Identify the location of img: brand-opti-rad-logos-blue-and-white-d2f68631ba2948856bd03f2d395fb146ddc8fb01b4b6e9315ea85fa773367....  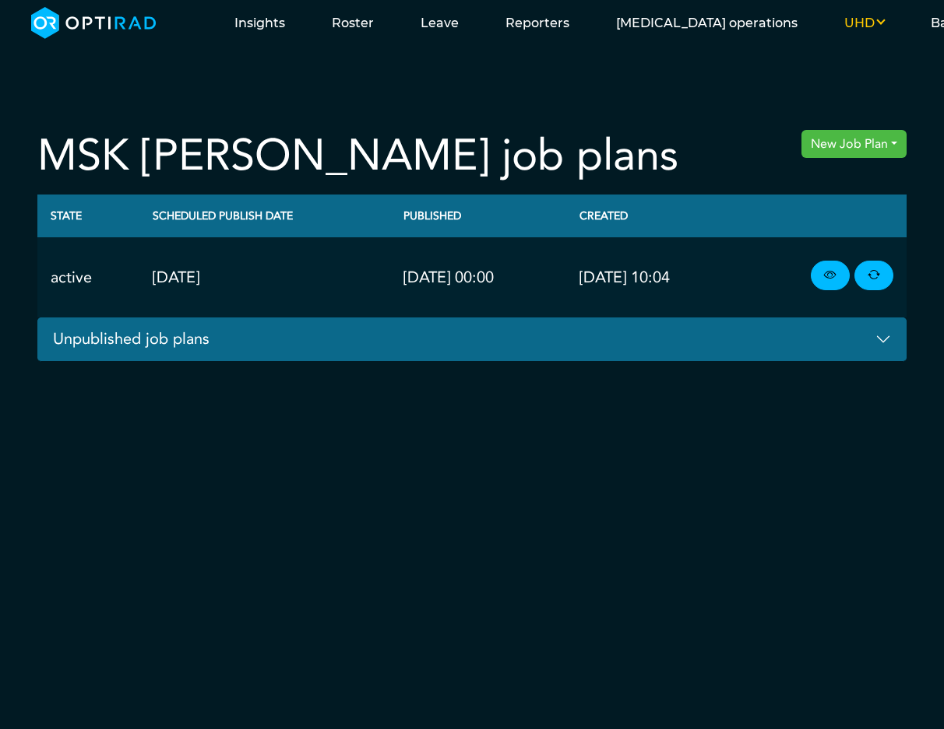
(93, 23).